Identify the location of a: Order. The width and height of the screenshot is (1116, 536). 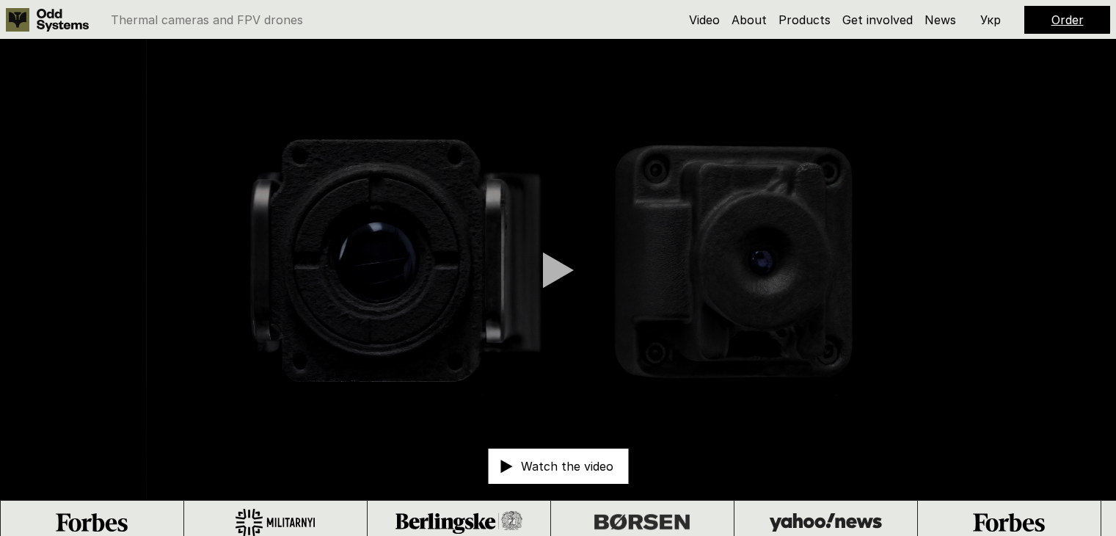
(1068, 20).